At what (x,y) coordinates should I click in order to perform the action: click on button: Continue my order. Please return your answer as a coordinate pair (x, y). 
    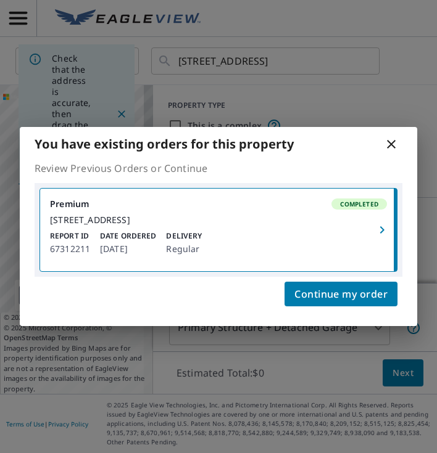
    Looking at the image, I should click on (340, 294).